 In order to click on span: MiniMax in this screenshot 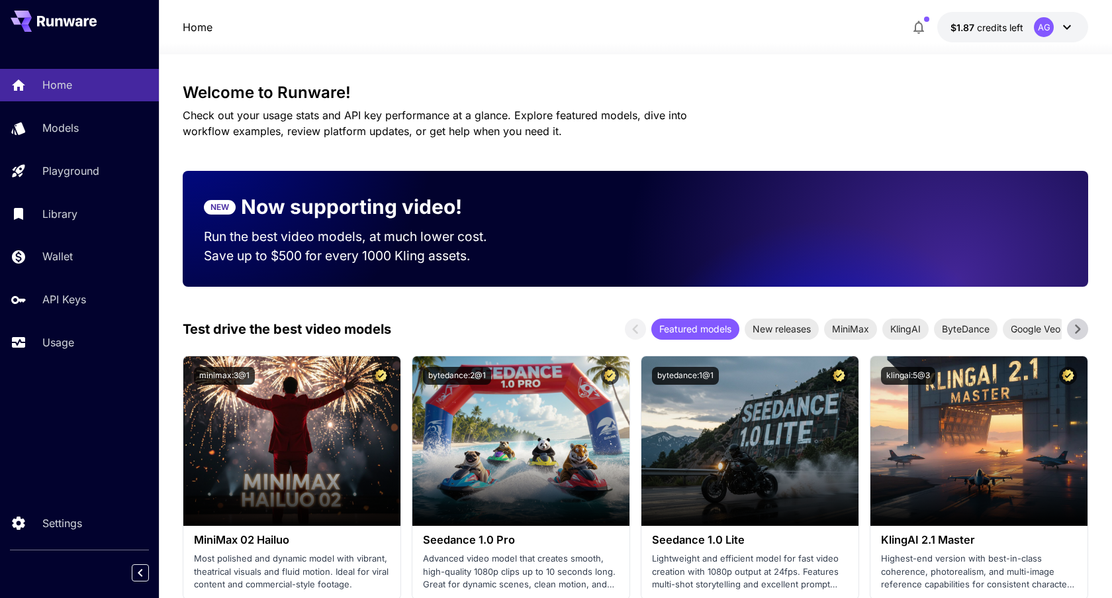, I will do `click(851, 328)`.